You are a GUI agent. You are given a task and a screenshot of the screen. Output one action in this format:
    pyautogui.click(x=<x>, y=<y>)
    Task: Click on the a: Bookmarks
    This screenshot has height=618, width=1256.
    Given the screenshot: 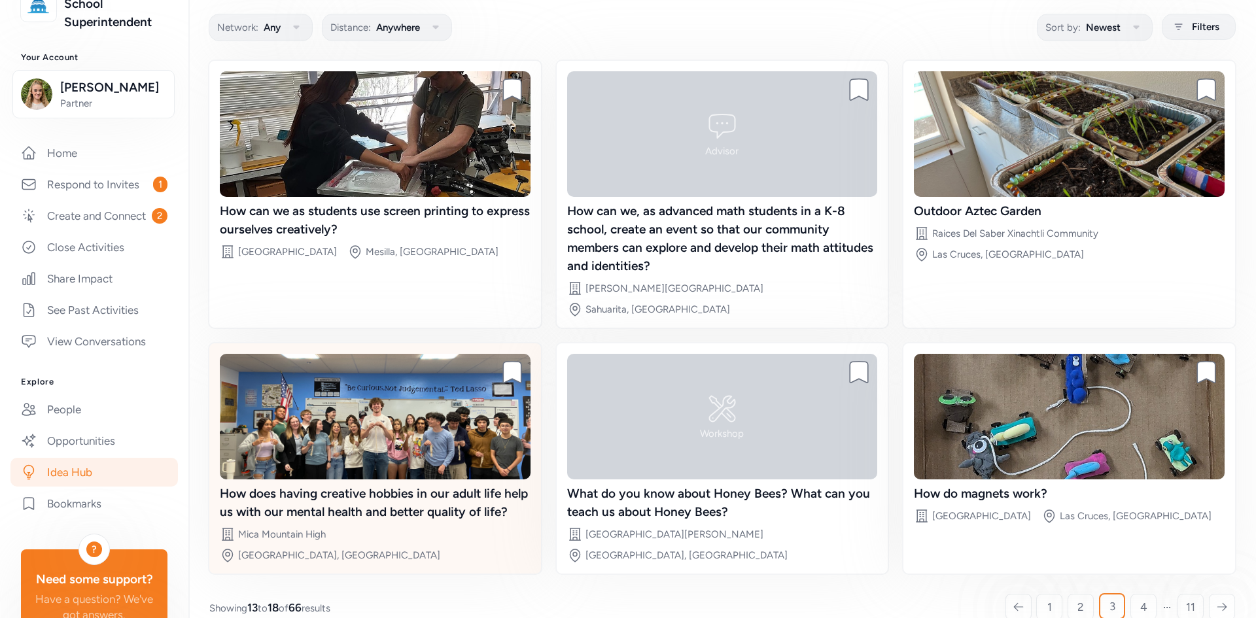 What is the action you would take?
    pyautogui.click(x=94, y=504)
    